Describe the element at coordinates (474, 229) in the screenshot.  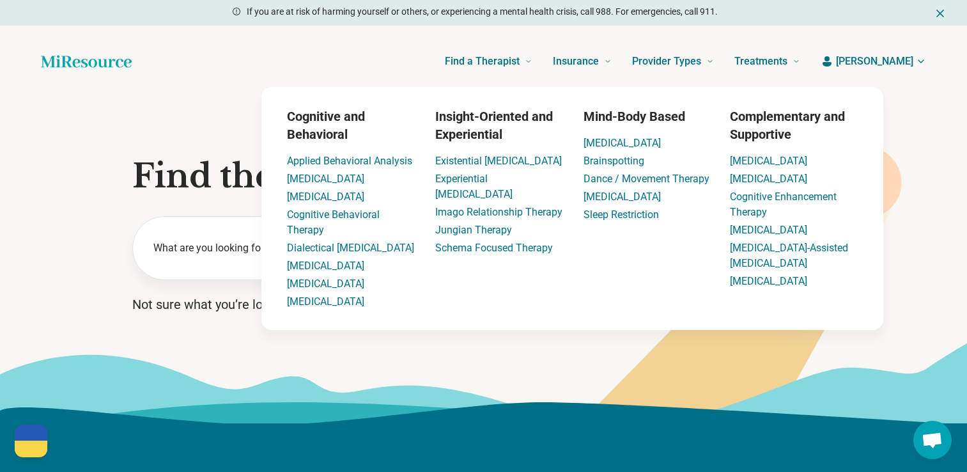
I see `a: Jungian Therapy` at that location.